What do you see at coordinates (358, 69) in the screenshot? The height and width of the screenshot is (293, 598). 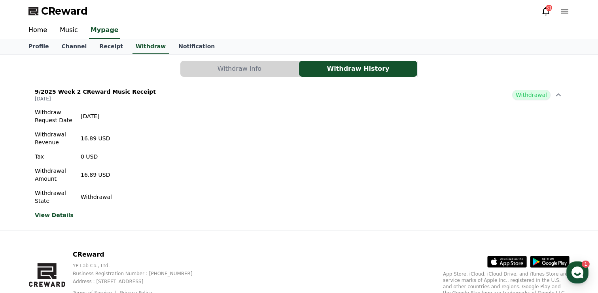 I see `button: Withdraw History` at bounding box center [358, 69].